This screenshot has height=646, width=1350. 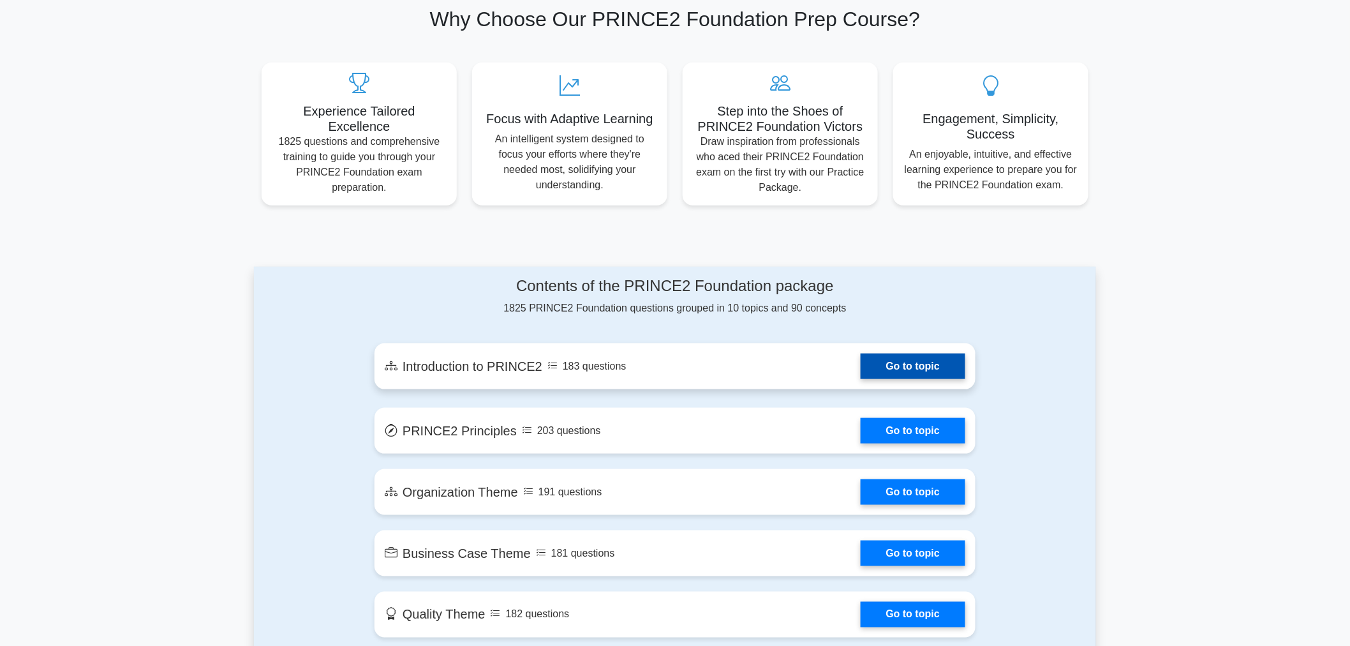 What do you see at coordinates (780, 165) in the screenshot?
I see `p: Draw inspiration from professionals who aced their PRINCE2 Foundation exam on the first try with ...` at bounding box center [780, 165].